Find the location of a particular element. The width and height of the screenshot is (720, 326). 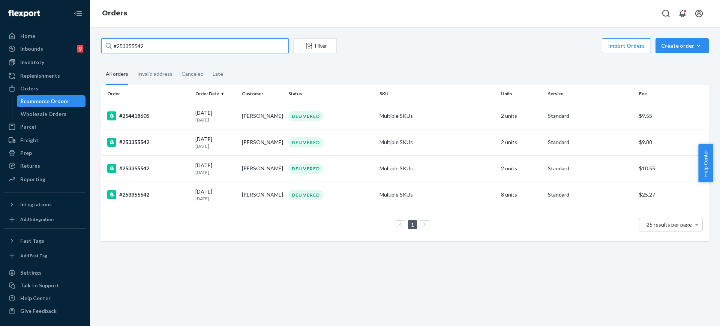

div: Integrations is located at coordinates (36, 204).